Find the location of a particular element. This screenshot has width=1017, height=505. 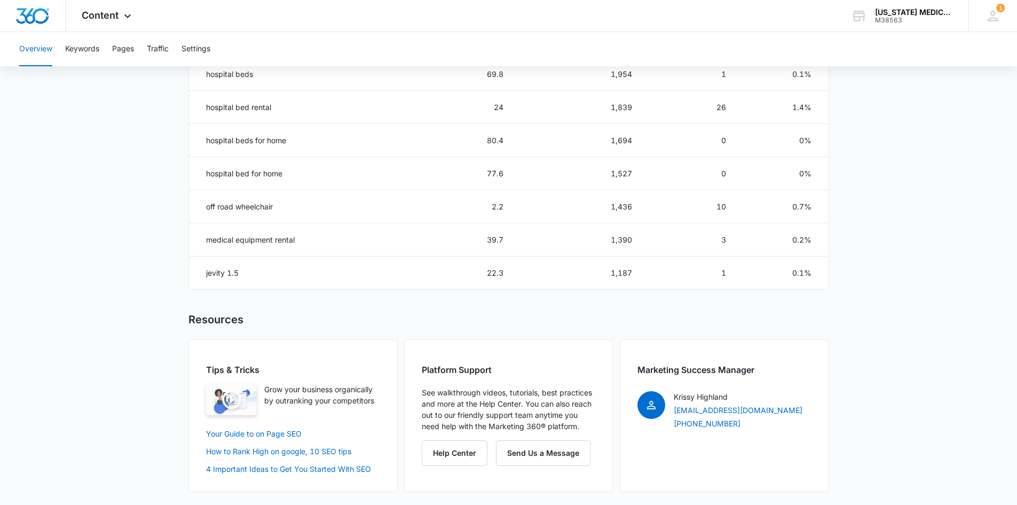

td: 3 is located at coordinates (692, 240).